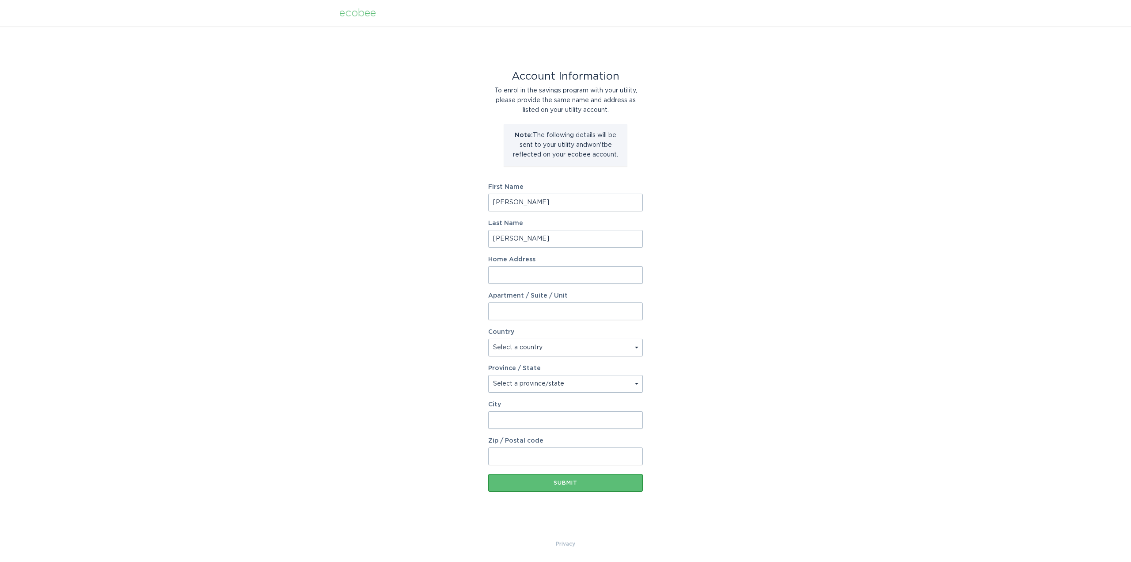 This screenshot has height=562, width=1131. What do you see at coordinates (566, 259) in the screenshot?
I see `label: Home Address` at bounding box center [566, 259].